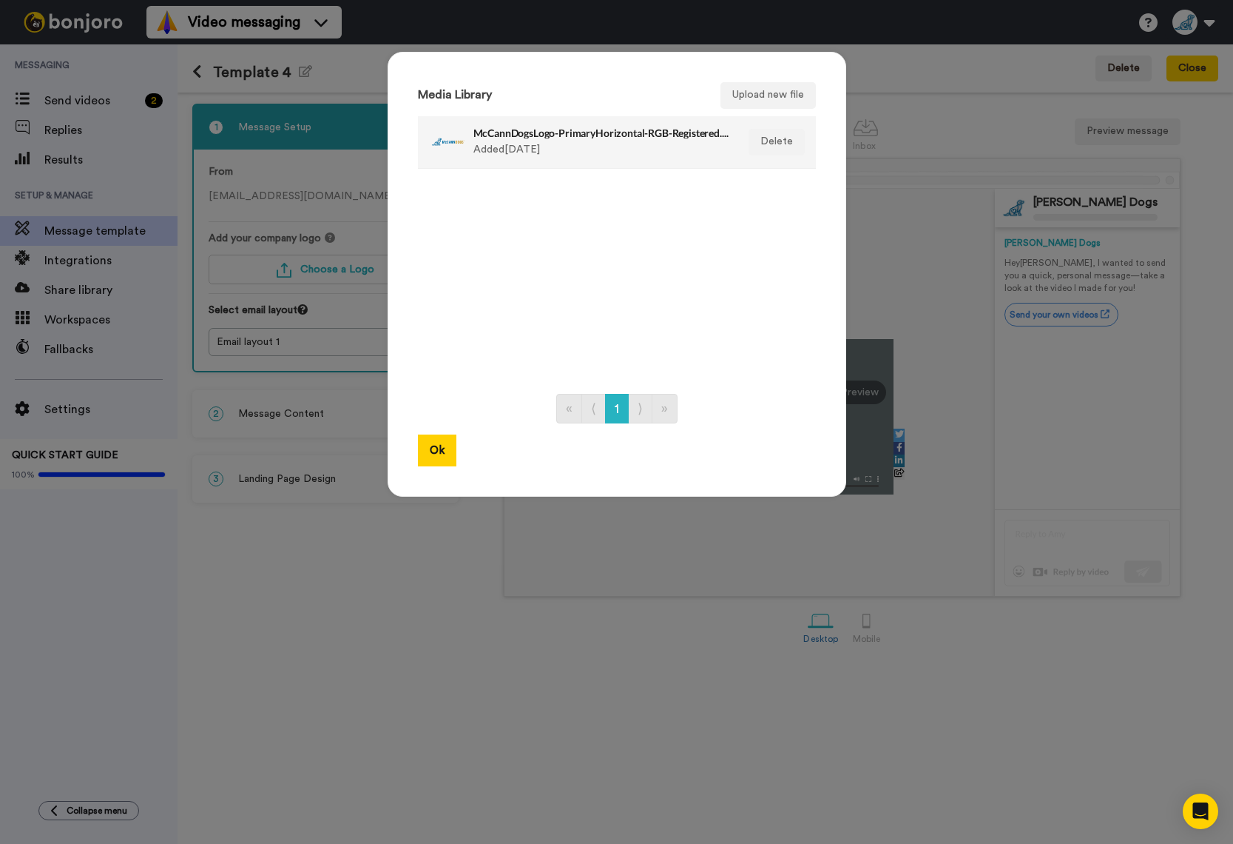 This screenshot has width=1233, height=844. Describe the element at coordinates (593, 408) in the screenshot. I see `a: Go to previous page` at that location.